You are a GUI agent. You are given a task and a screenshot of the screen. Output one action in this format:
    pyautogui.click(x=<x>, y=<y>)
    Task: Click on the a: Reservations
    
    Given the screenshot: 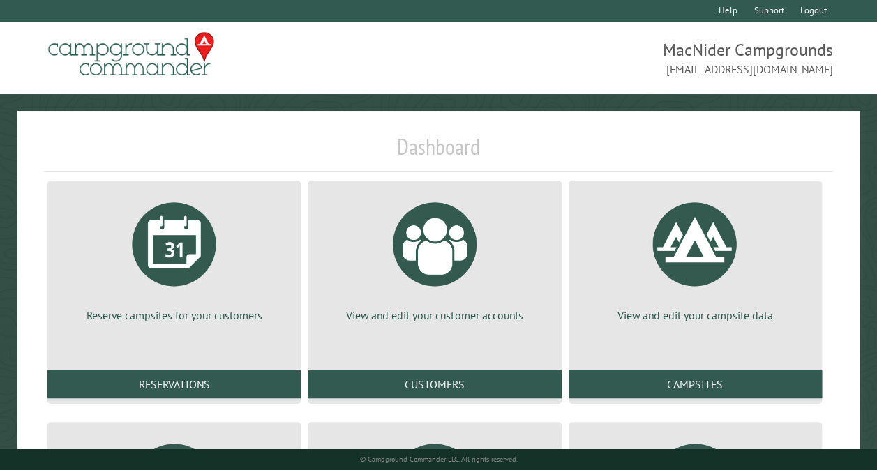 What is the action you would take?
    pyautogui.click(x=174, y=384)
    